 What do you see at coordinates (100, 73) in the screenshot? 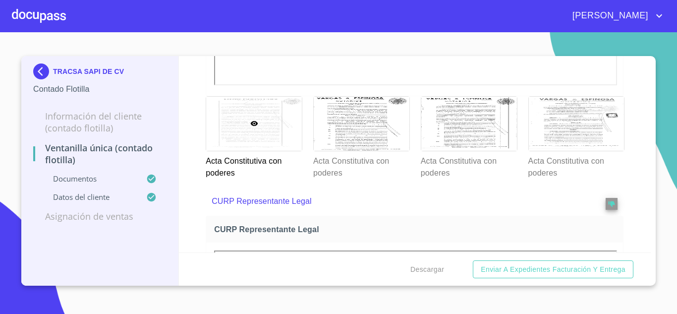
I see `div: TRACSA SAPI DE CV` at bounding box center [100, 73].